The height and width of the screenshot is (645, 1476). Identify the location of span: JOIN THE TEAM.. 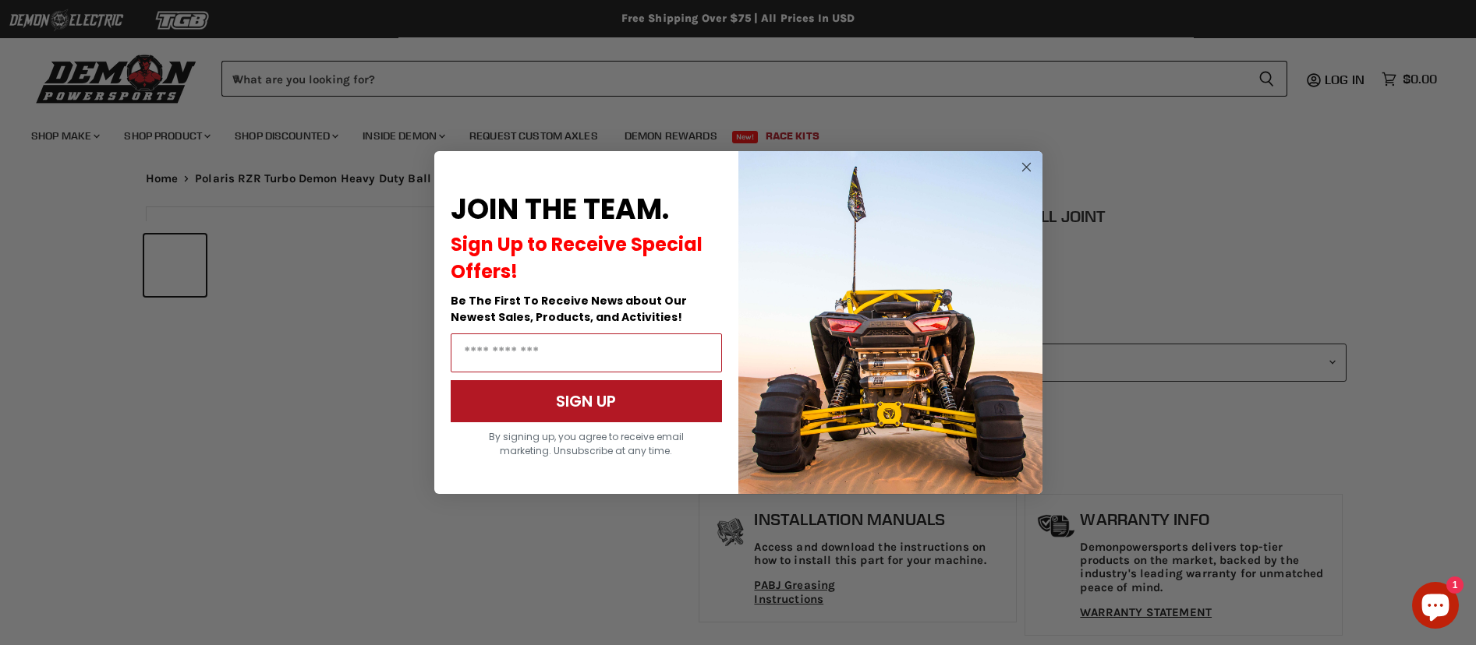
(560, 209).